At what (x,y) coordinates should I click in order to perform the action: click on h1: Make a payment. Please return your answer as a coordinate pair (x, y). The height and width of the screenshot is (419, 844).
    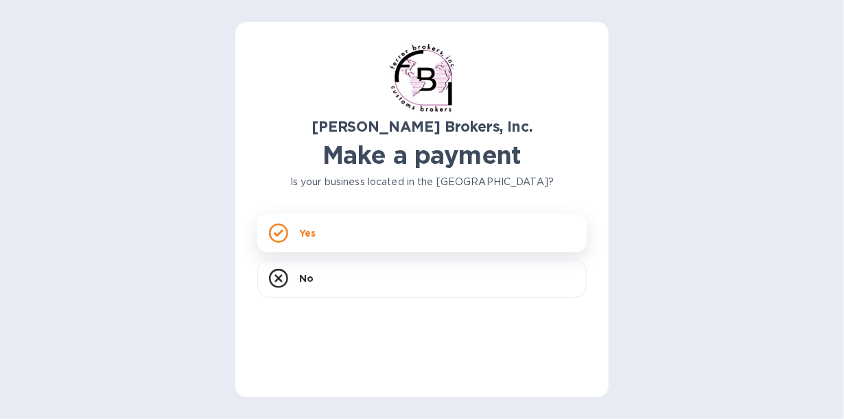
    Looking at the image, I should click on (422, 155).